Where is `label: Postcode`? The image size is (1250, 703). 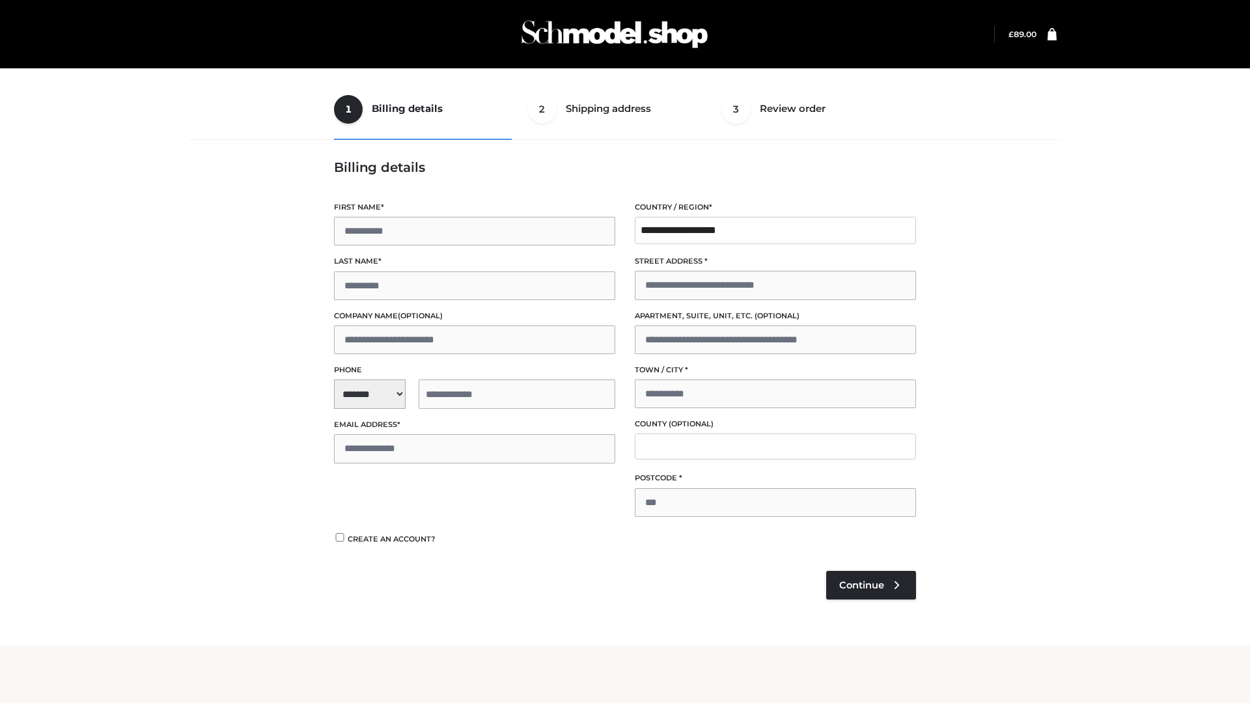
label: Postcode is located at coordinates (775, 478).